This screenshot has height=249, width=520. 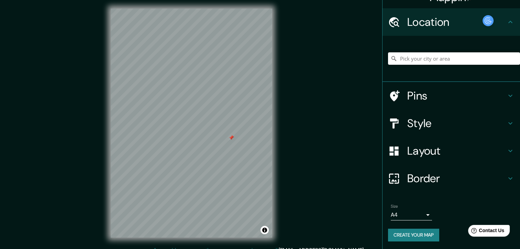 I want to click on h4: Style, so click(x=457, y=123).